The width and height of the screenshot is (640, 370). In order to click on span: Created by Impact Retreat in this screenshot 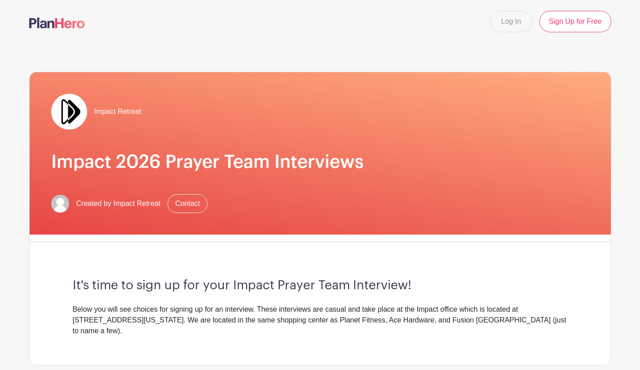, I will do `click(119, 204)`.